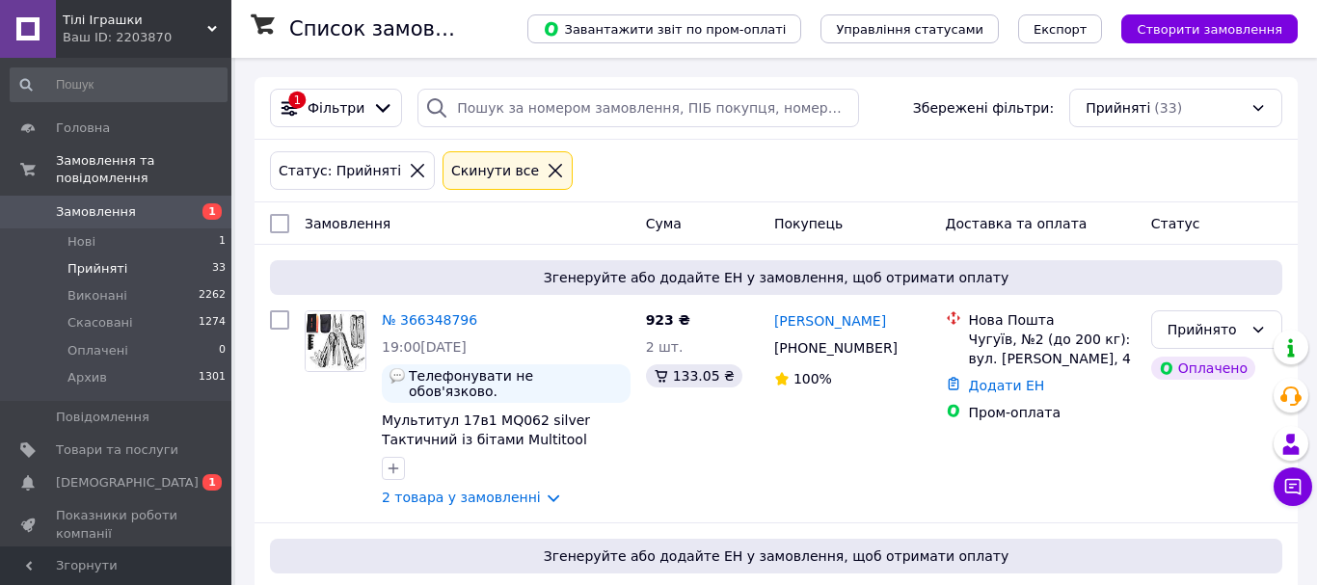  What do you see at coordinates (486, 430) in the screenshot?
I see `a: Мультитул 17в1 MQ062 silver Тактичний із бітами Multitool` at bounding box center [486, 430].